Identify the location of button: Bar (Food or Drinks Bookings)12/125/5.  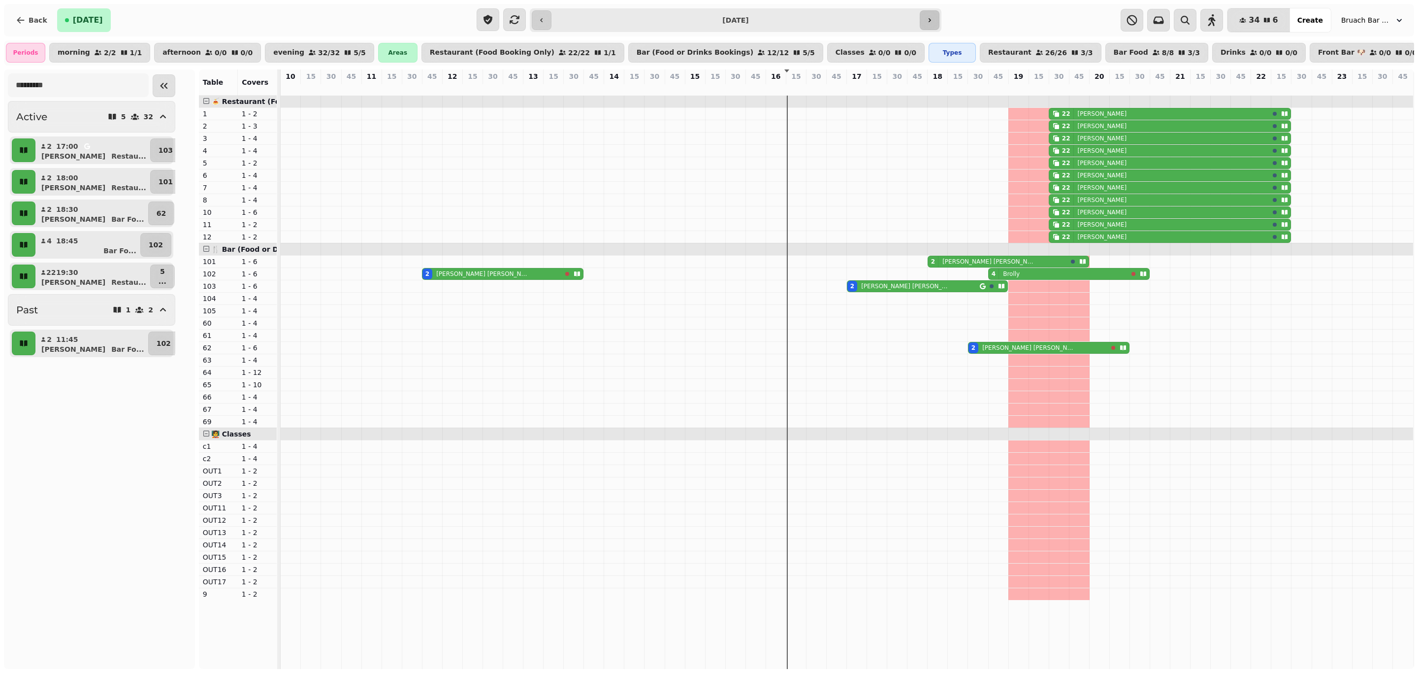
(726, 53).